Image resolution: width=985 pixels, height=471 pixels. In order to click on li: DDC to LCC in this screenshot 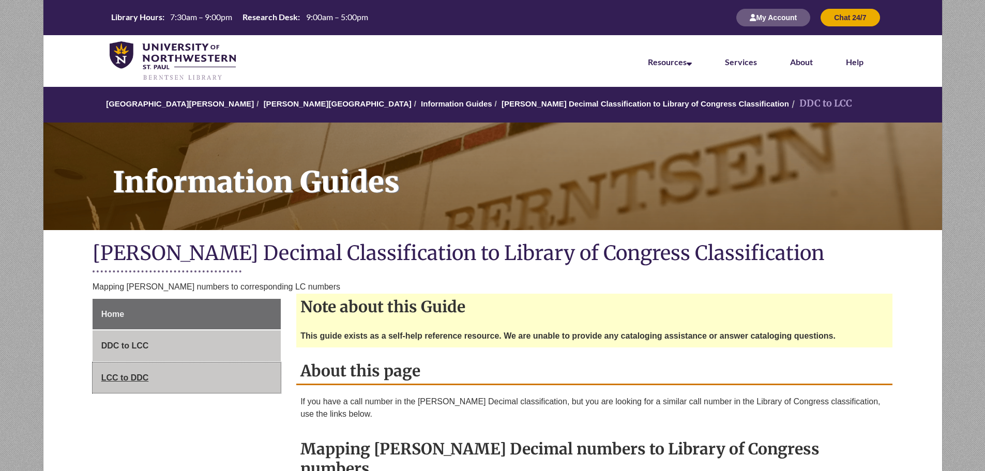, I will do `click(820, 103)`.